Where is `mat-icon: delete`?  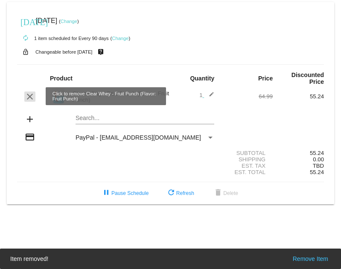 mat-icon: delete is located at coordinates (218, 194).